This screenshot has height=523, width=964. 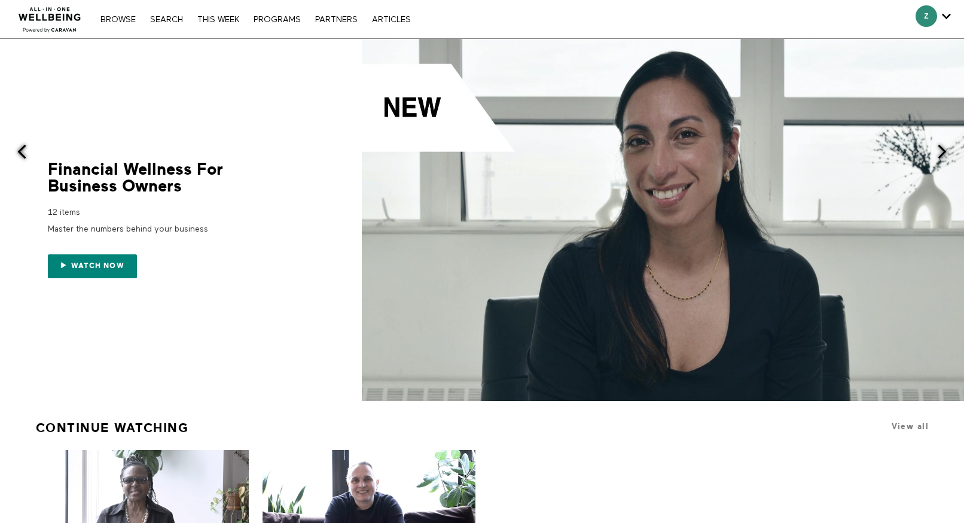 I want to click on a: Search, so click(x=166, y=20).